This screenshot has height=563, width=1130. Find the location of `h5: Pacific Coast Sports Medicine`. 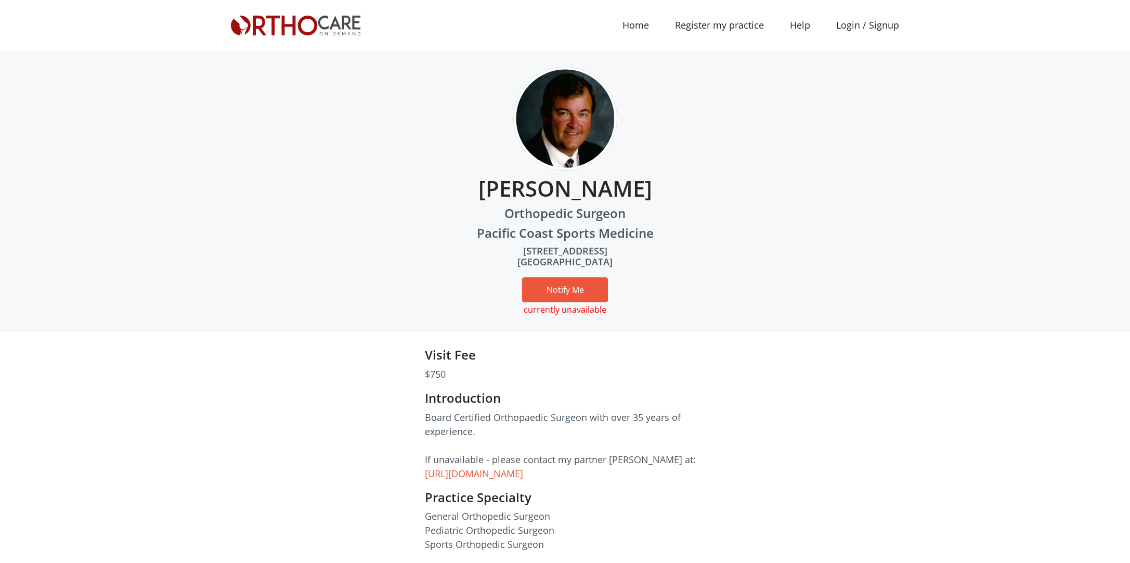

h5: Pacific Coast Sports Medicine is located at coordinates (565, 233).